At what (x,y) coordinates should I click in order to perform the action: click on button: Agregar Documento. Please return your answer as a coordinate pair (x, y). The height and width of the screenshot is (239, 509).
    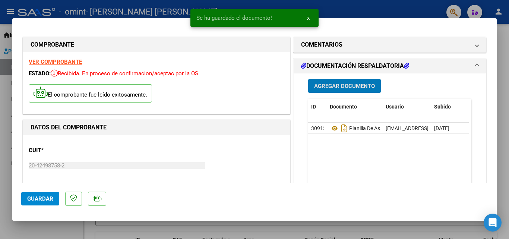
    Looking at the image, I should click on (344, 86).